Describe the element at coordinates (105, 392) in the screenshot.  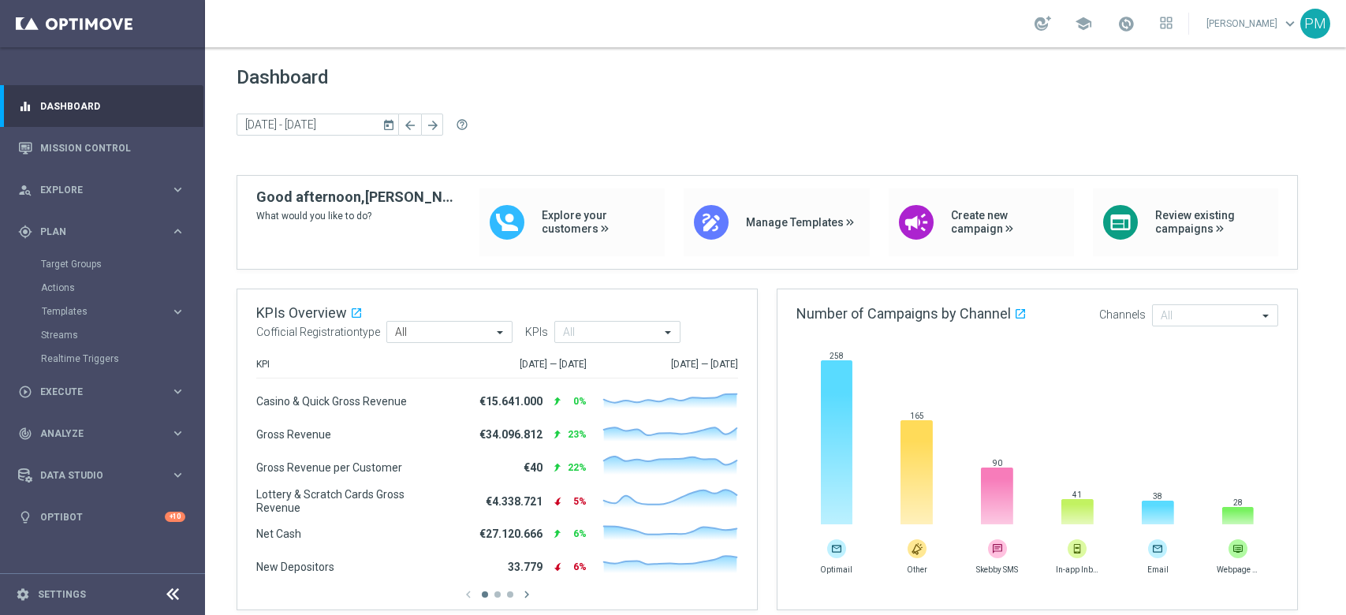
I see `span: Execute` at that location.